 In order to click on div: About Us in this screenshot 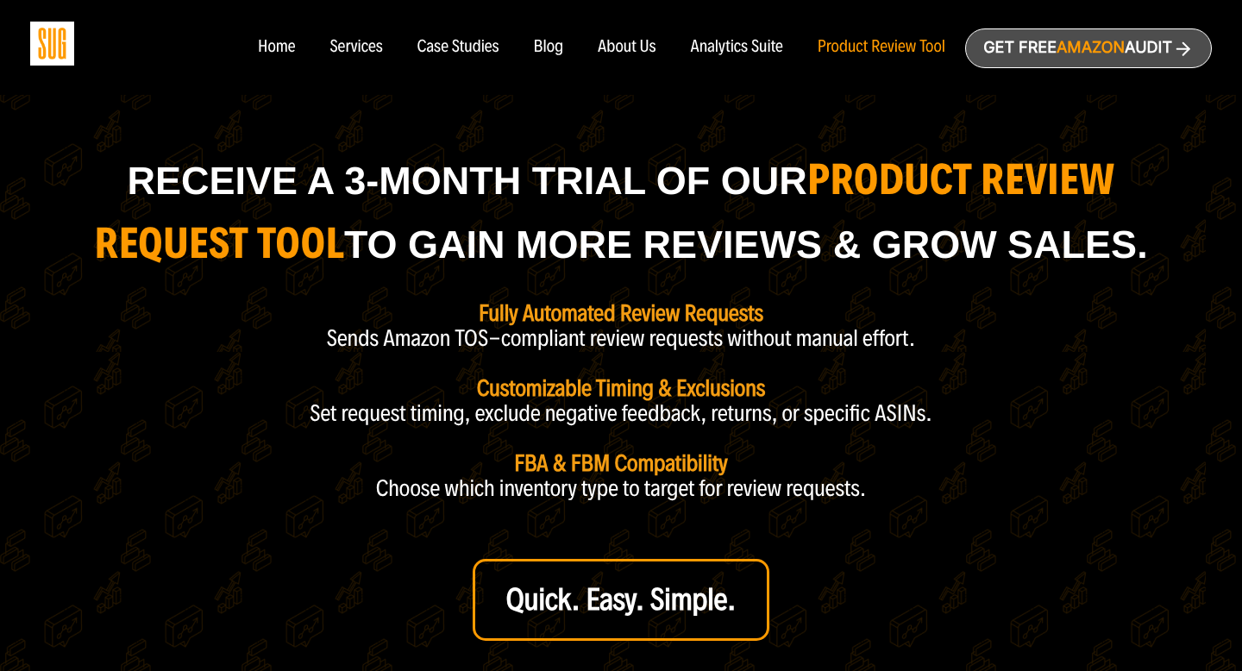, I will do `click(627, 47)`.